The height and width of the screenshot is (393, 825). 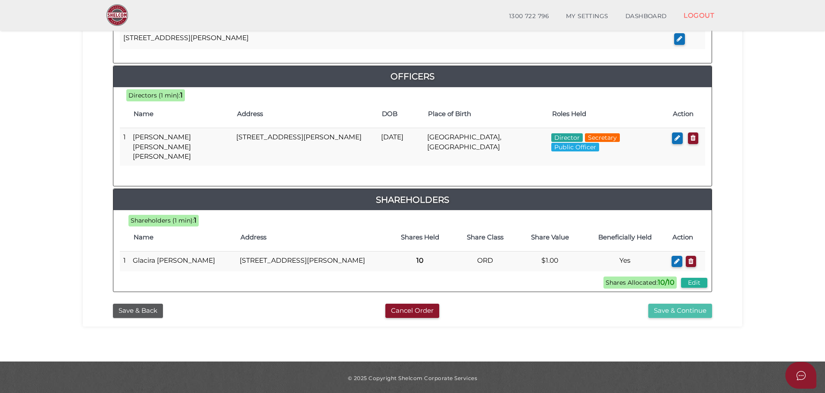 I want to click on h4: Share Class, so click(x=485, y=237).